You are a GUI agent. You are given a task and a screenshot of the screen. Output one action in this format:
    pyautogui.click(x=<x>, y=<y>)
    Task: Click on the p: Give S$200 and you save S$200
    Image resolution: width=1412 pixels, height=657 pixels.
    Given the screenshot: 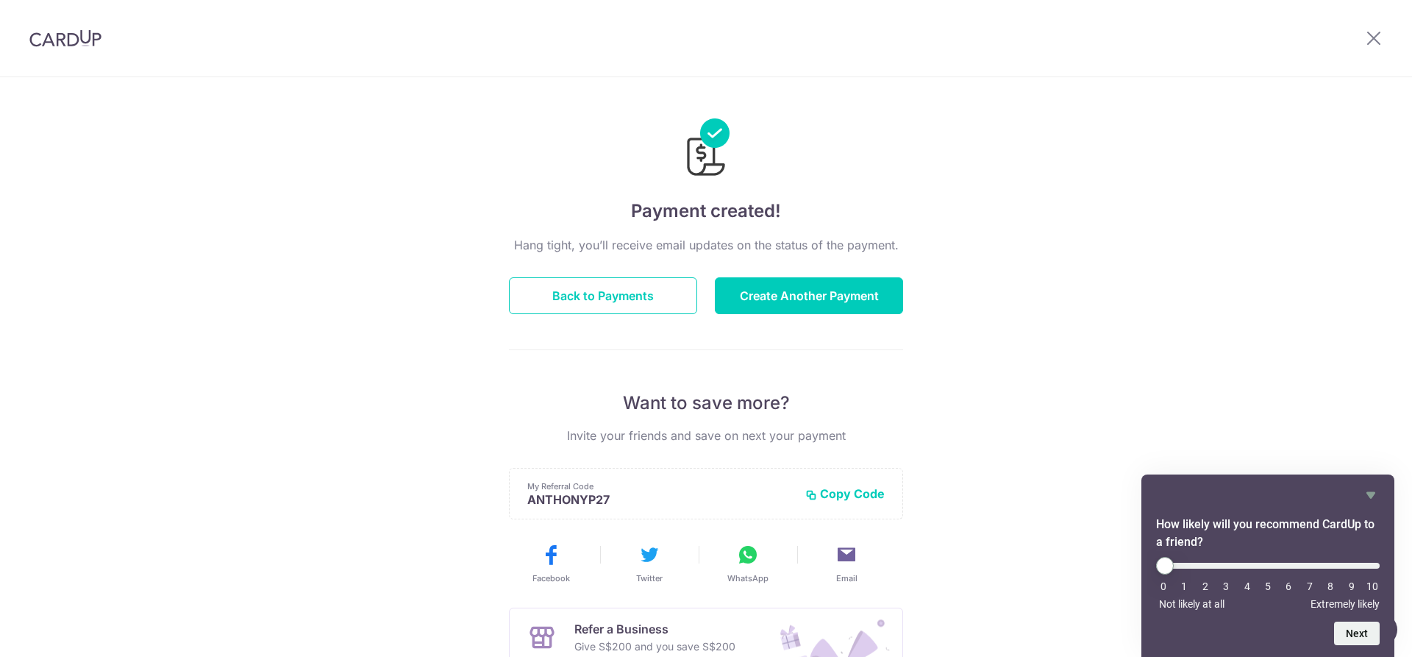 What is the action you would take?
    pyautogui.click(x=655, y=646)
    